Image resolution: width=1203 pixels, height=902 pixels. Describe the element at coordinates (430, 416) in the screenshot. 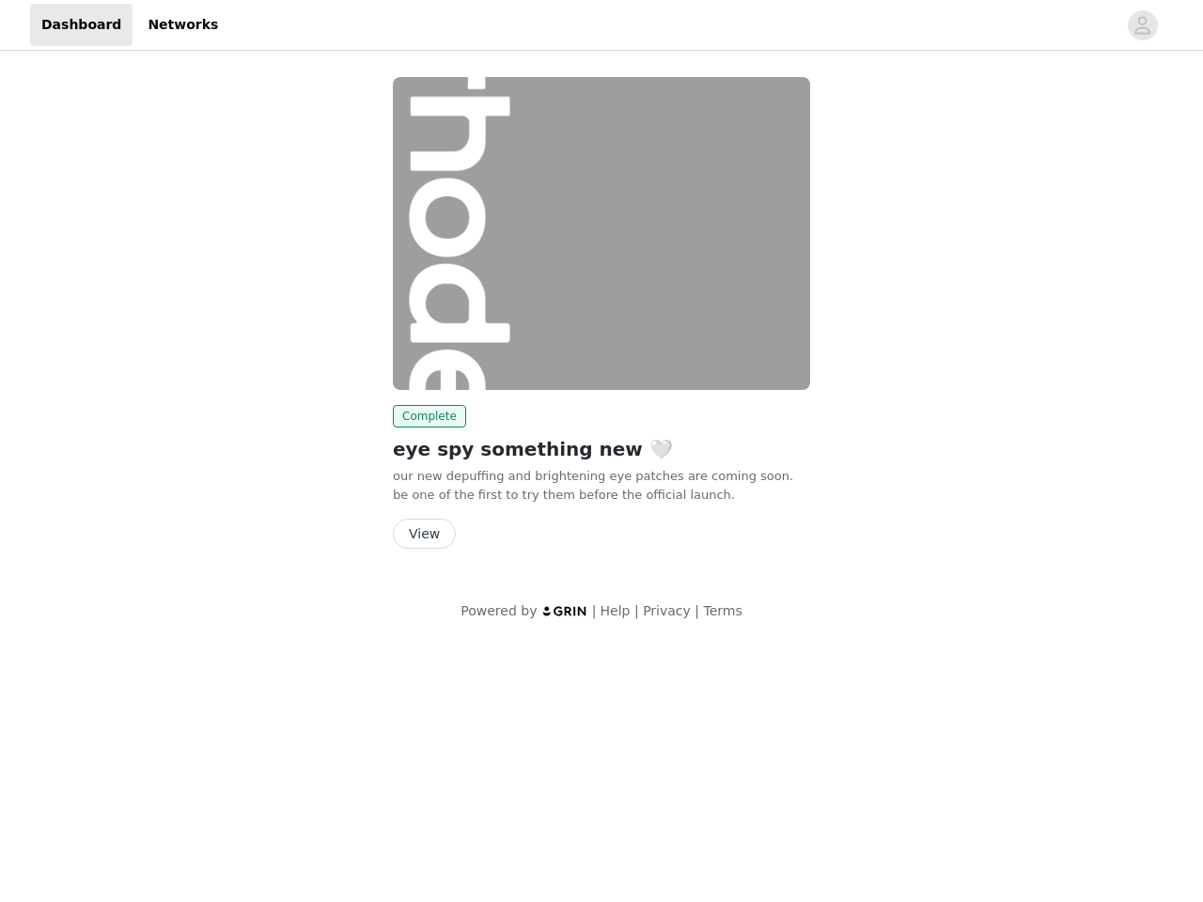

I see `span: Complete` at that location.